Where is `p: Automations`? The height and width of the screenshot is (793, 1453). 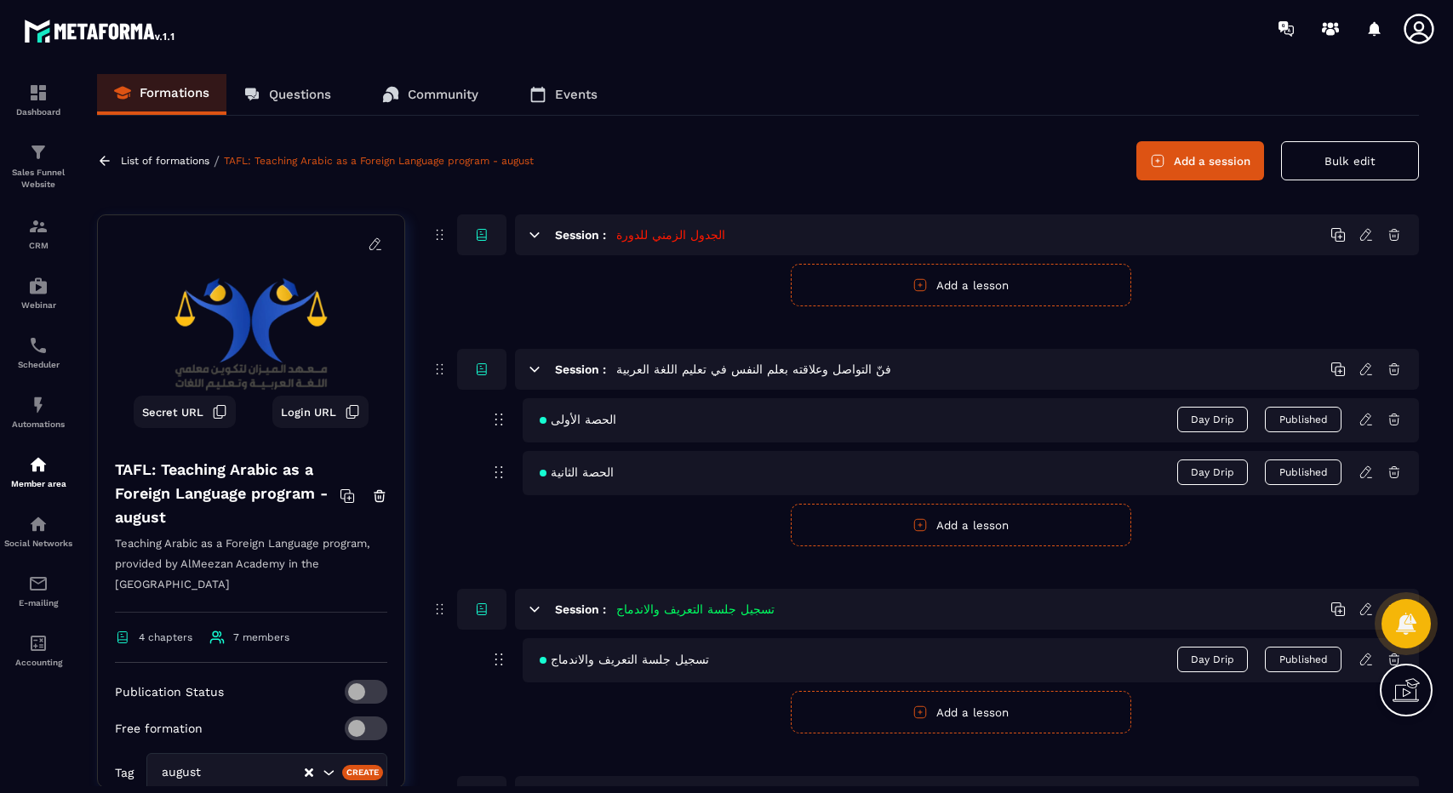 p: Automations is located at coordinates (38, 424).